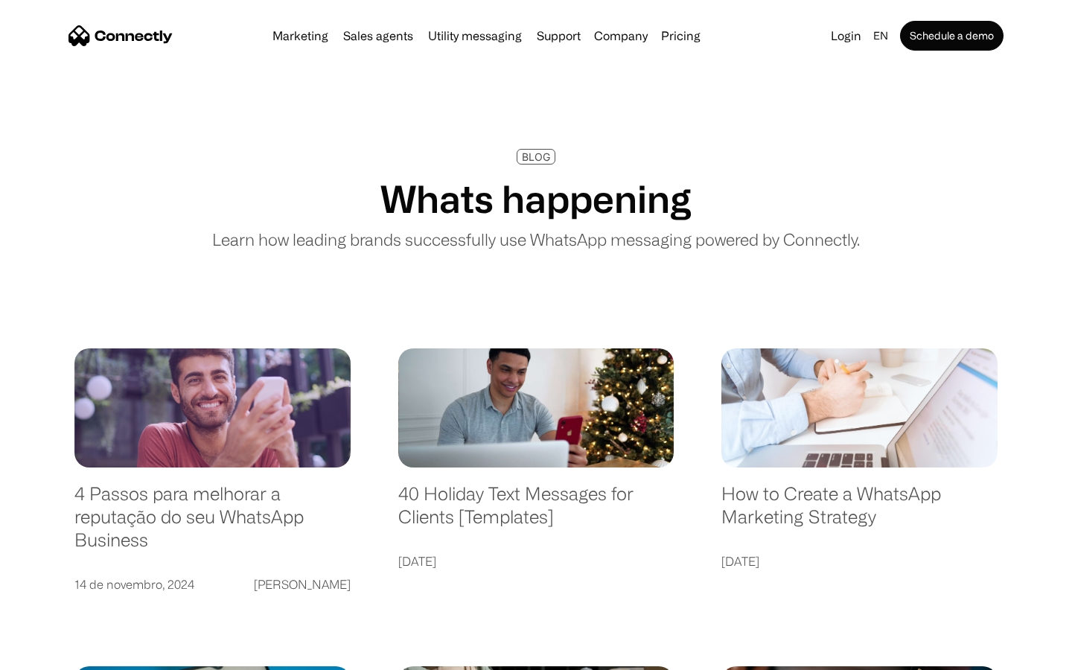 The image size is (1072, 670). What do you see at coordinates (300, 36) in the screenshot?
I see `a: Marketing` at bounding box center [300, 36].